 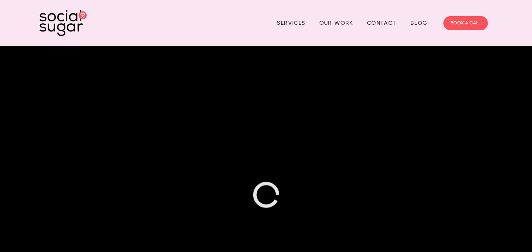 I want to click on a: BOOK A CALL, so click(x=465, y=23).